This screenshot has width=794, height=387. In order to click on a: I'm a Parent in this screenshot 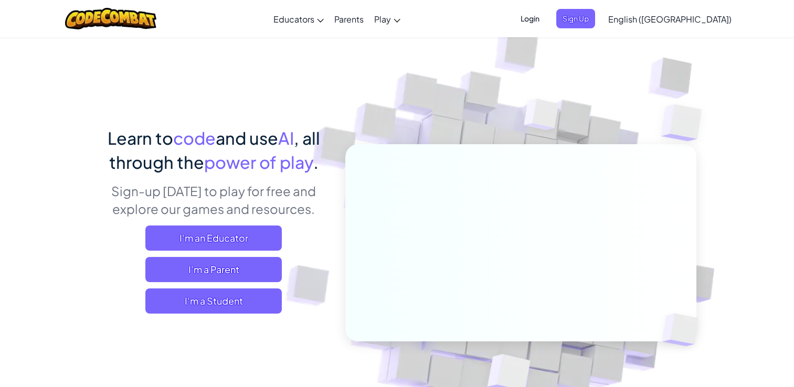, I will do `click(214, 270)`.